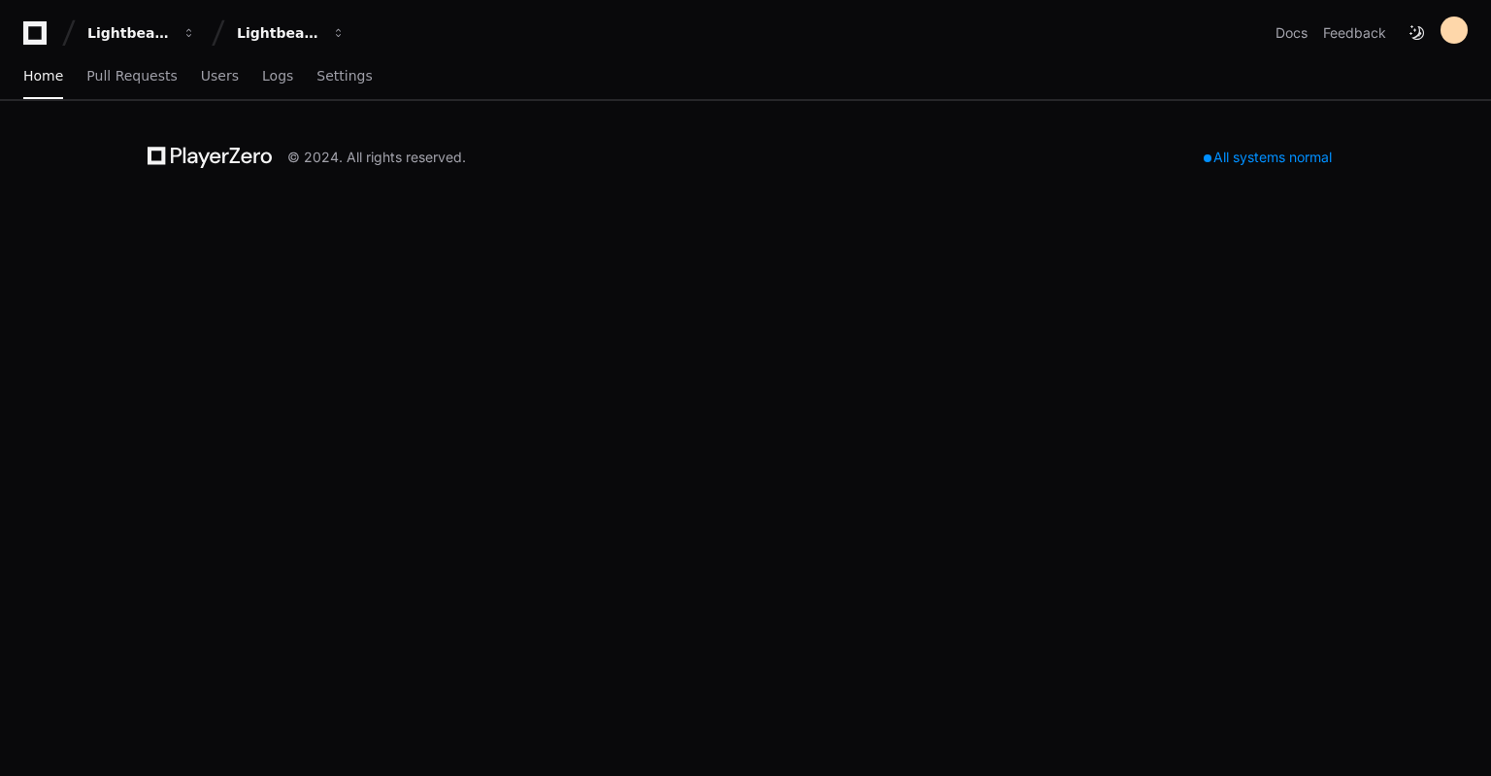 The width and height of the screenshot is (1491, 776). I want to click on button: Feedback, so click(1354, 33).